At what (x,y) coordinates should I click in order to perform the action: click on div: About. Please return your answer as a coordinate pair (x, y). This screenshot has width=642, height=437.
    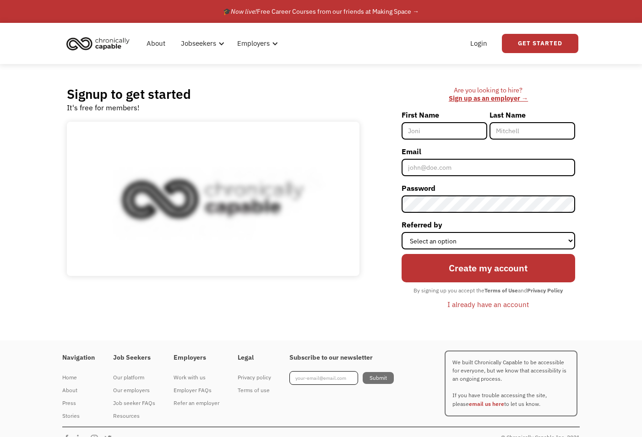
    Looking at the image, I should click on (78, 391).